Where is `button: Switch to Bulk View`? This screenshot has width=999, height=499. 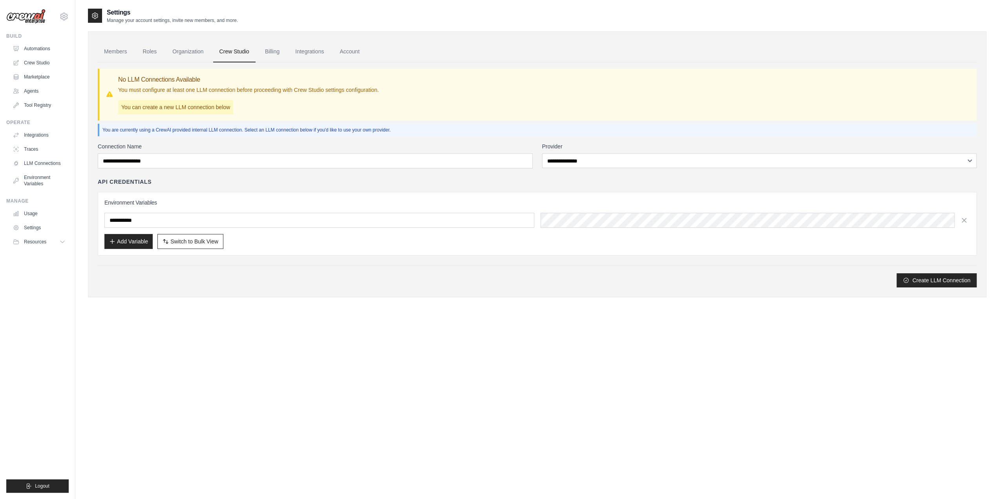
button: Switch to Bulk View is located at coordinates (190, 241).